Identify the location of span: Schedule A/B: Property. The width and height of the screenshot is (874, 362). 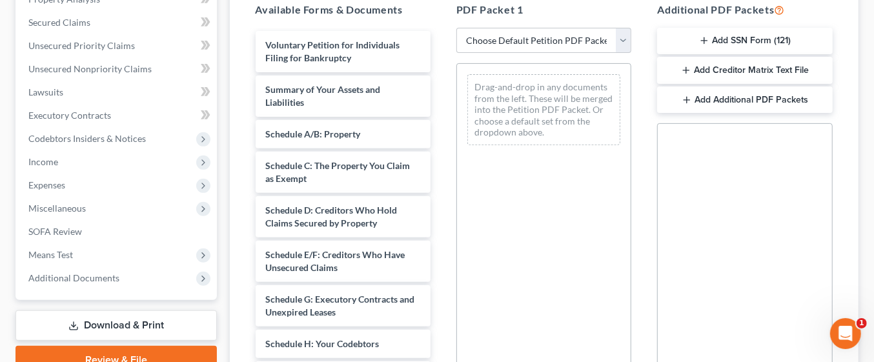
(313, 134).